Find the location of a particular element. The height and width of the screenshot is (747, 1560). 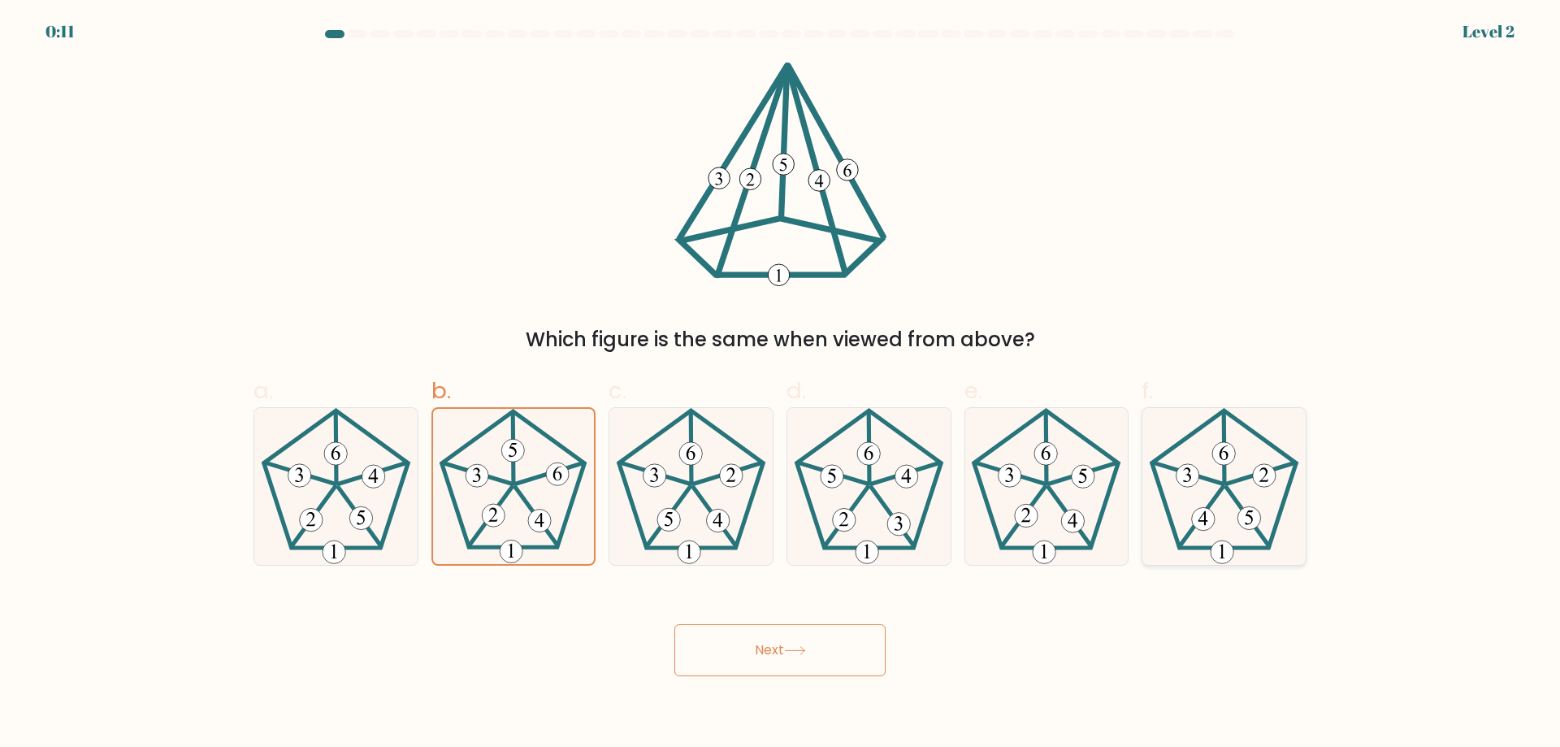

div: Level 2 is located at coordinates (1488, 32).